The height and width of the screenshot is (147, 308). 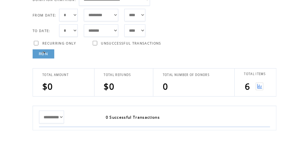 What do you see at coordinates (41, 31) in the screenshot?
I see `span: TO DATE:` at bounding box center [41, 31].